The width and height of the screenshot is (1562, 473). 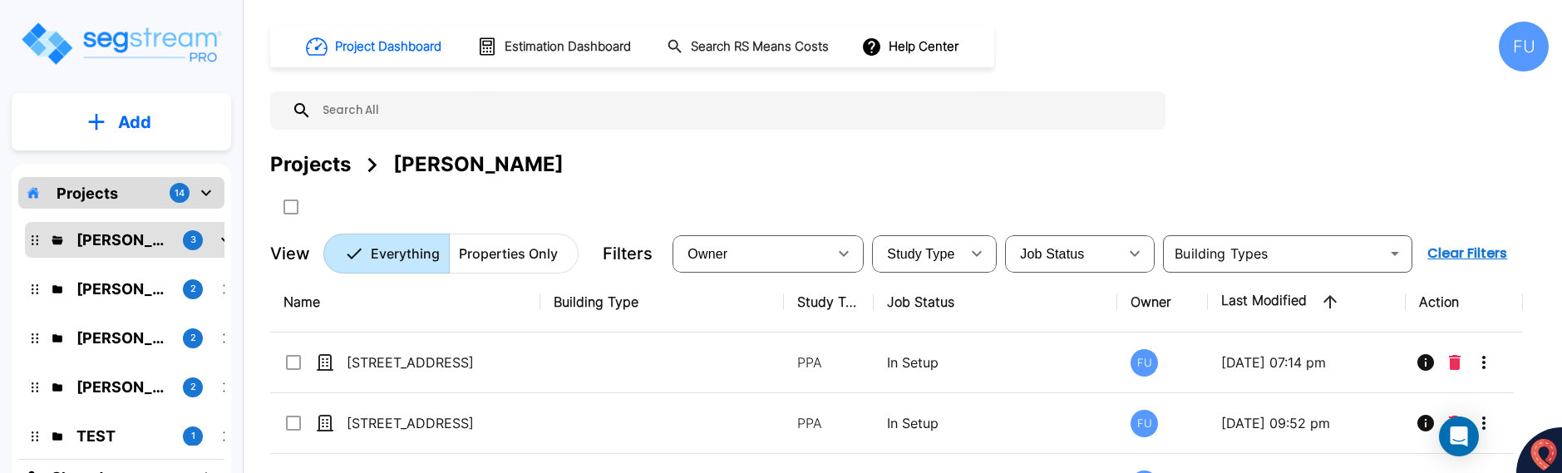 What do you see at coordinates (405, 302) in the screenshot?
I see `th: Name` at bounding box center [405, 302].